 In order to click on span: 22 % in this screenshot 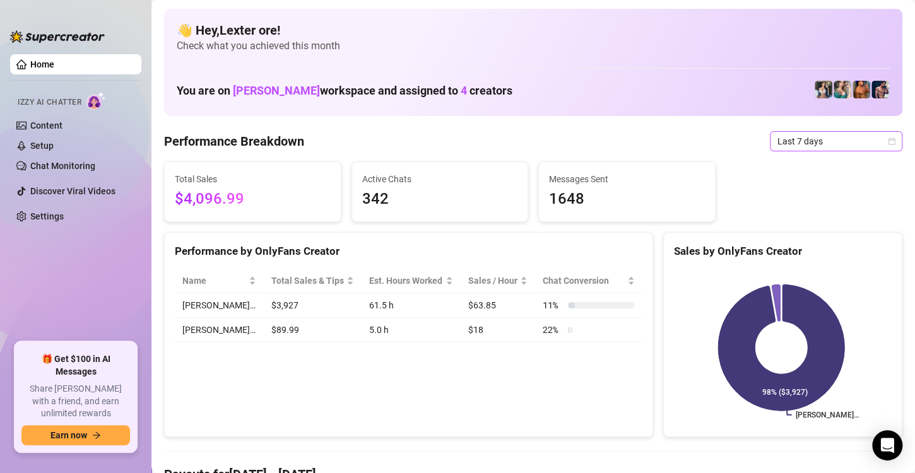, I will do `click(553, 330)`.